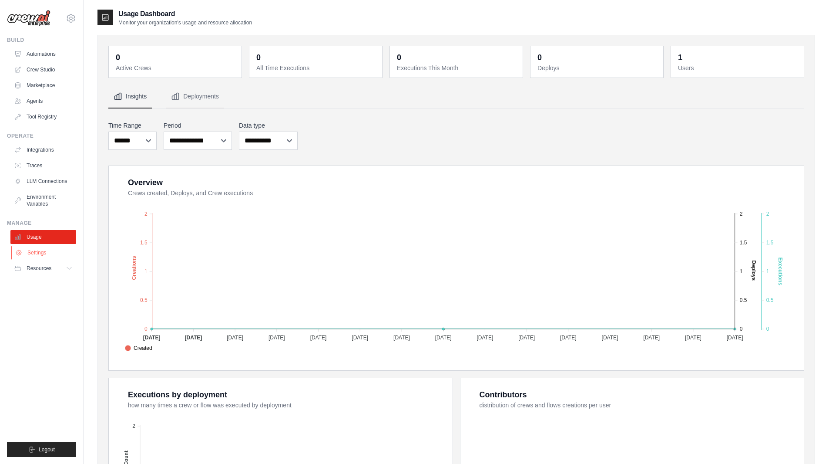  I want to click on h2: Usage Dashboard, so click(185, 14).